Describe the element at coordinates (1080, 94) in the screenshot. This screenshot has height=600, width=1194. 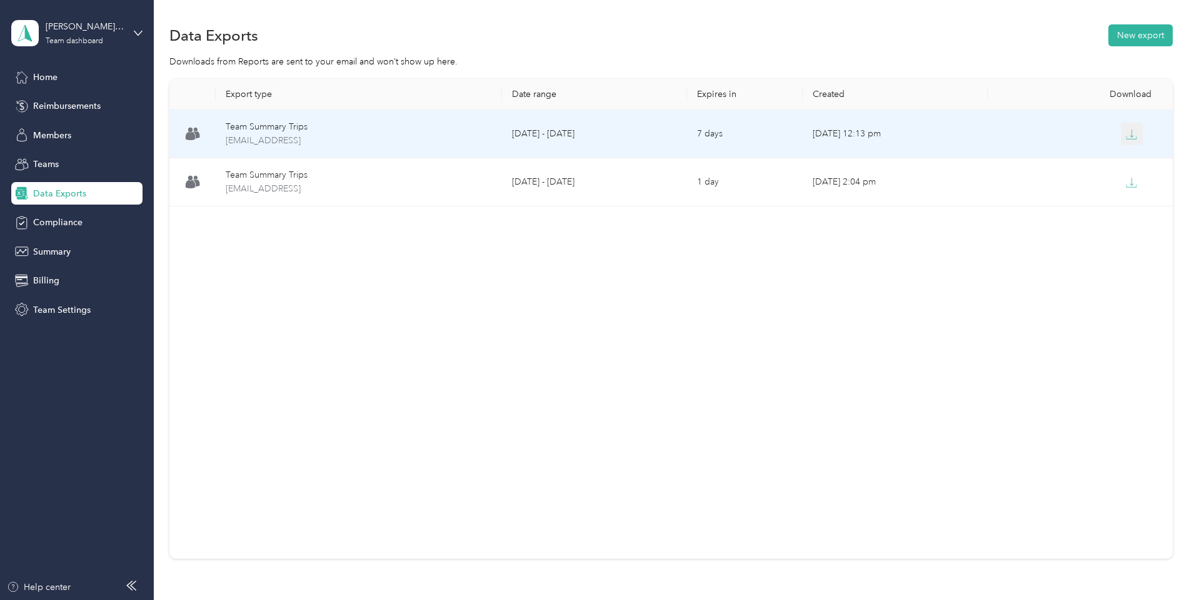
I see `div: Download` at that location.